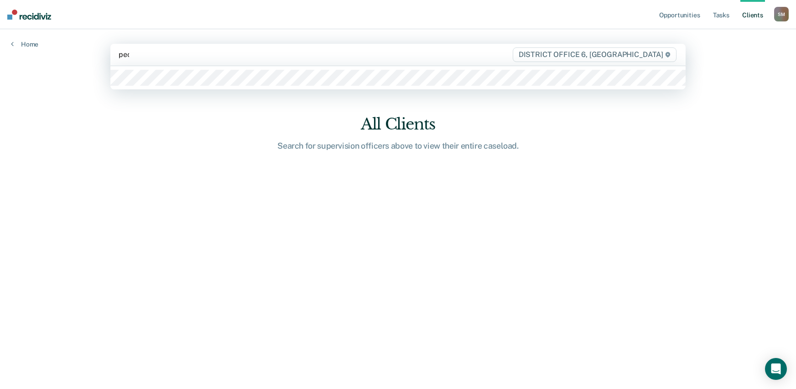 The width and height of the screenshot is (796, 389). I want to click on button: SM, so click(781, 14).